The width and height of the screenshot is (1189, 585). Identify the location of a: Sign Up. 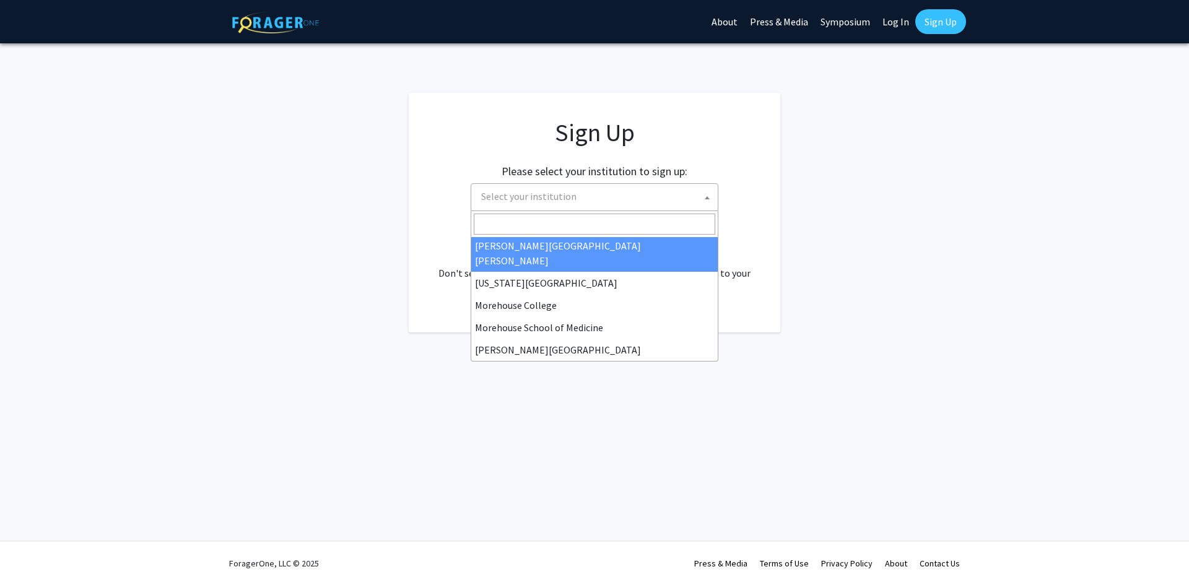
(941, 22).